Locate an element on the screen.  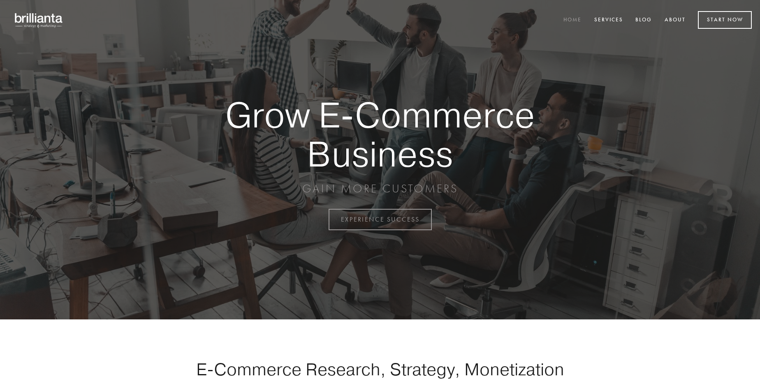
p: GAIN MORE CUSTOMERS is located at coordinates (380, 189).